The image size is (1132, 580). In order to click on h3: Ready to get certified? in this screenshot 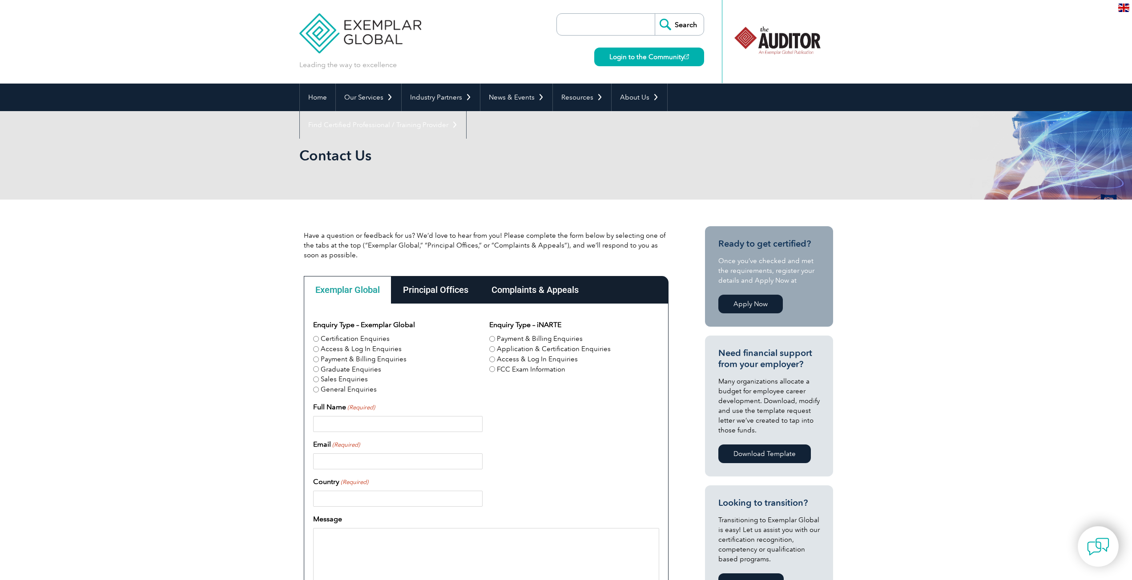, I will do `click(769, 244)`.